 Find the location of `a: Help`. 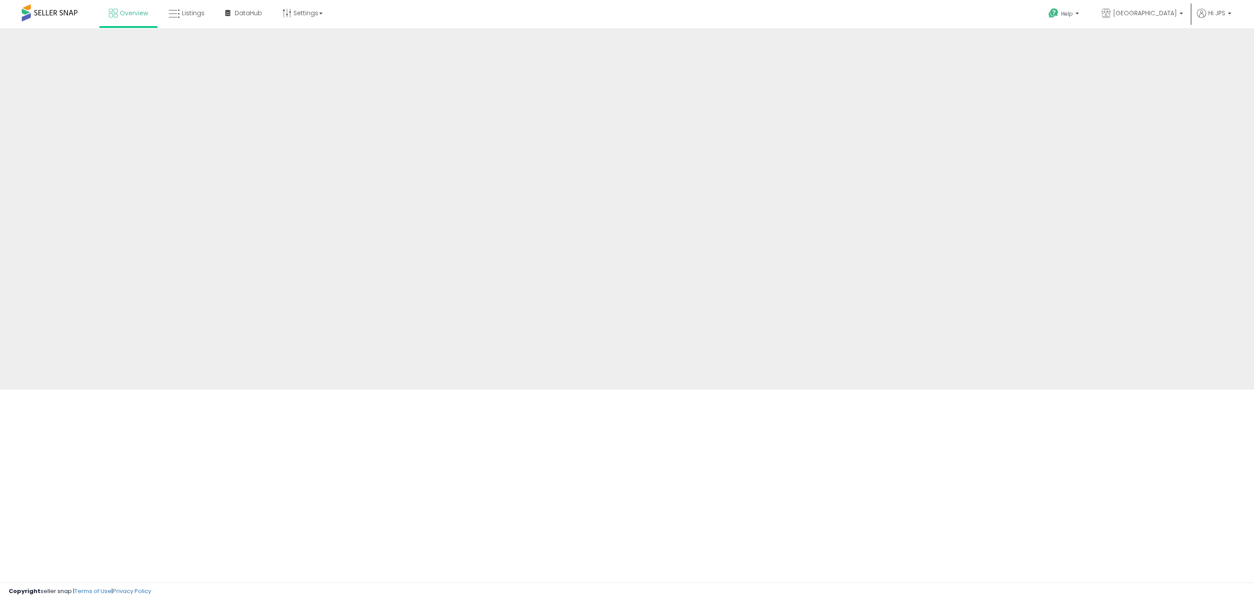

a: Help is located at coordinates (1065, 15).